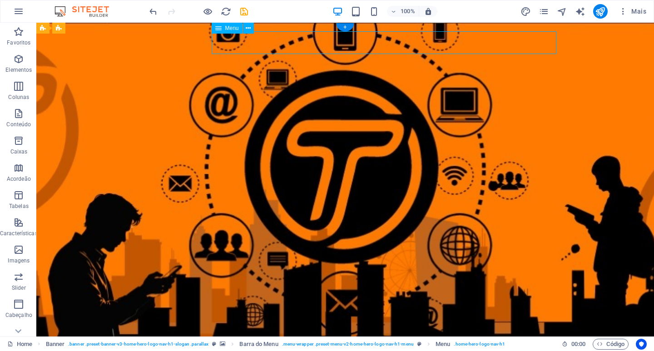 This screenshot has height=351, width=654. Describe the element at coordinates (208, 11) in the screenshot. I see `button: Clique aqui para sair do modo de visualização e continuar editando` at that location.